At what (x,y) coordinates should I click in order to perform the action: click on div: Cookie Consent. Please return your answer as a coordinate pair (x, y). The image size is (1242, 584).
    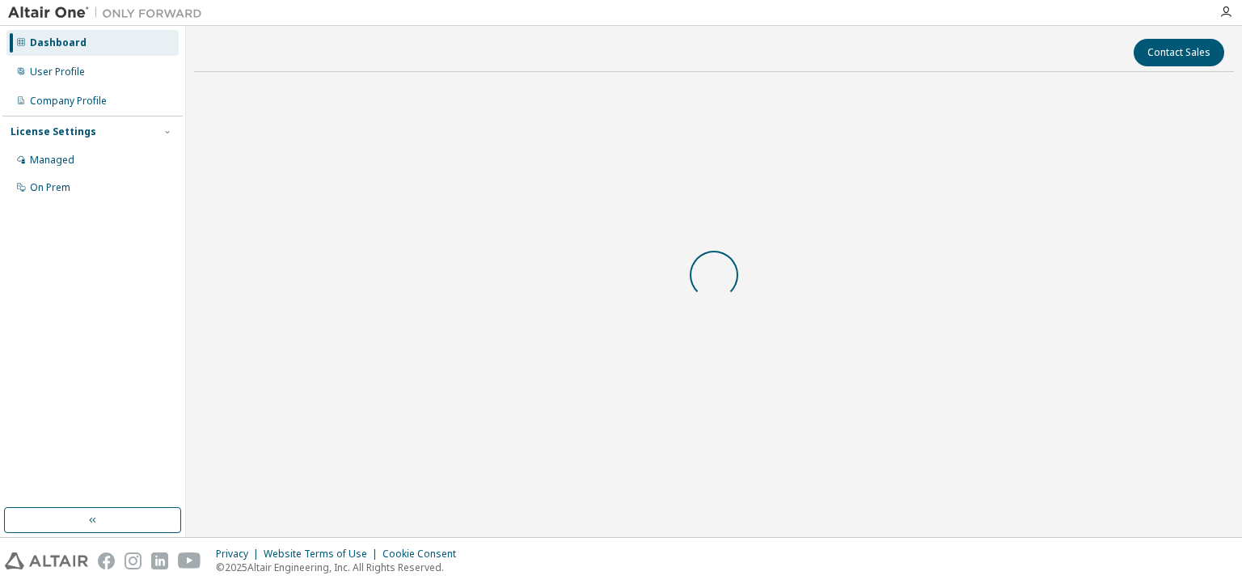
    Looking at the image, I should click on (424, 554).